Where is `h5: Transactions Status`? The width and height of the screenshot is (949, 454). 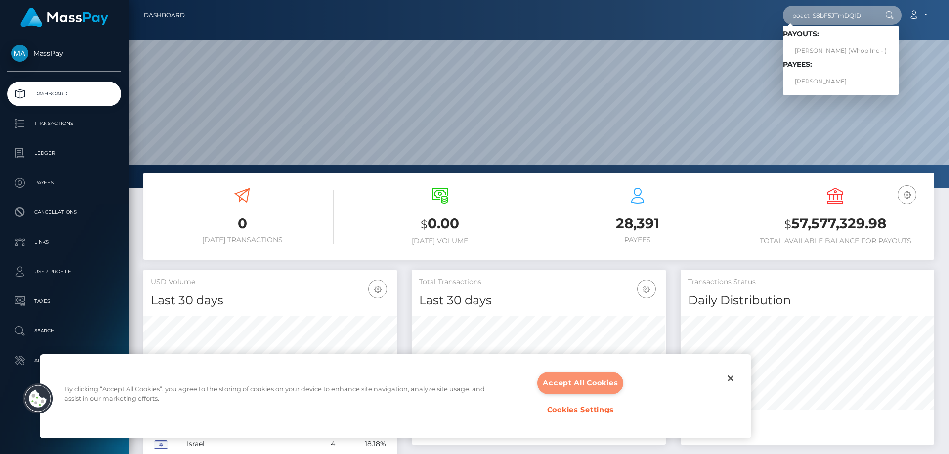
h5: Transactions Status is located at coordinates (807, 282).